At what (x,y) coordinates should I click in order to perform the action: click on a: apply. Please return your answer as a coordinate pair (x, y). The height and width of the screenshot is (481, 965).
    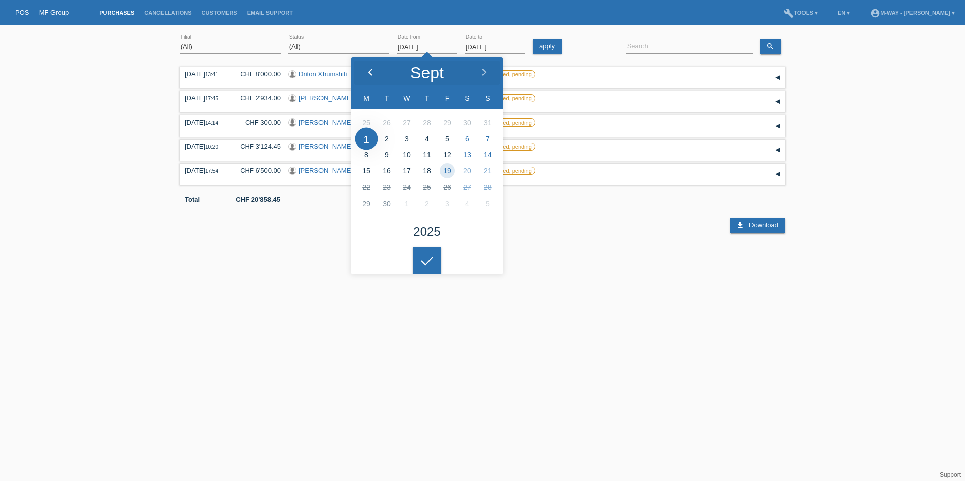
    Looking at the image, I should click on (547, 46).